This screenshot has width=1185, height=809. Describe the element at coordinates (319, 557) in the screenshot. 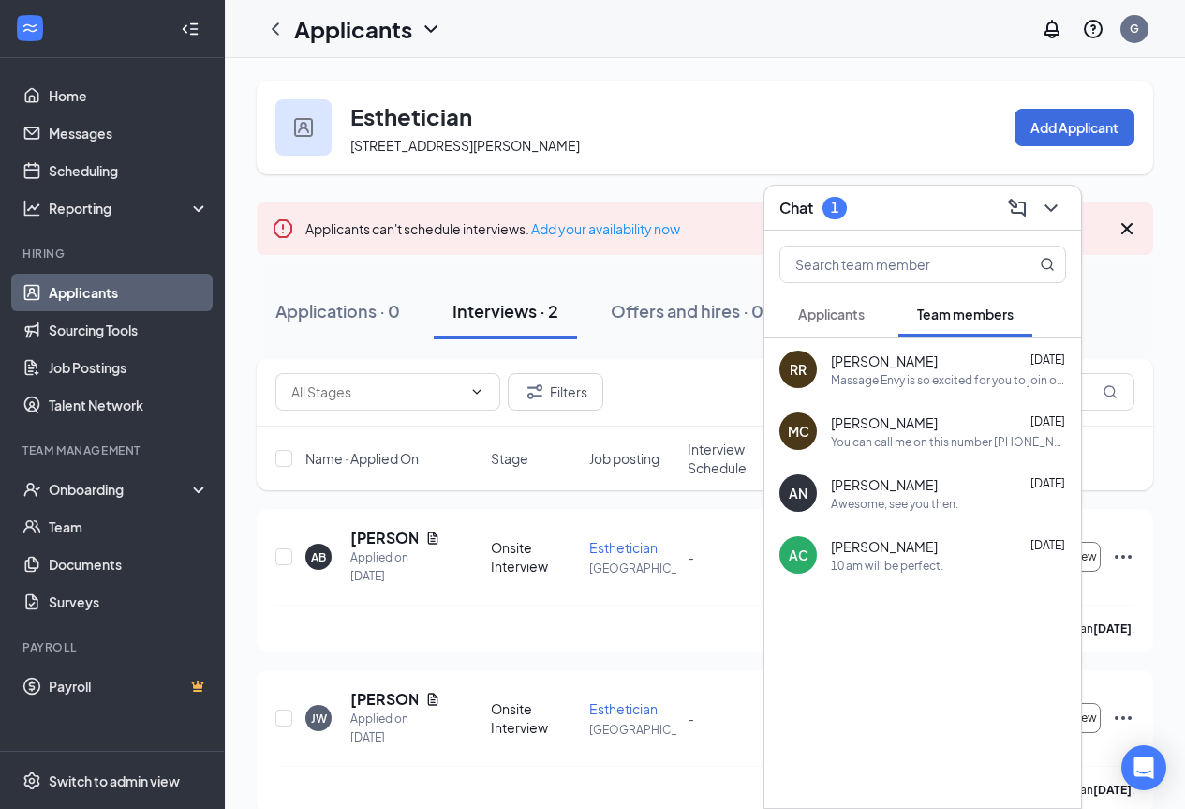

I see `div: AB` at that location.